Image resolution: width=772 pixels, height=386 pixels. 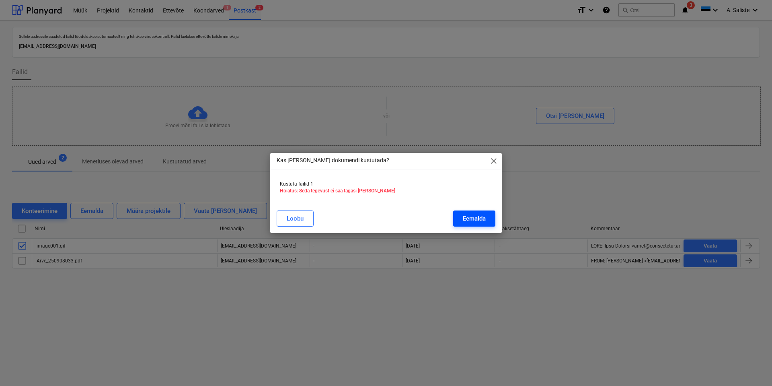 What do you see at coordinates (474, 218) in the screenshot?
I see `button: Eemalda` at bounding box center [474, 218].